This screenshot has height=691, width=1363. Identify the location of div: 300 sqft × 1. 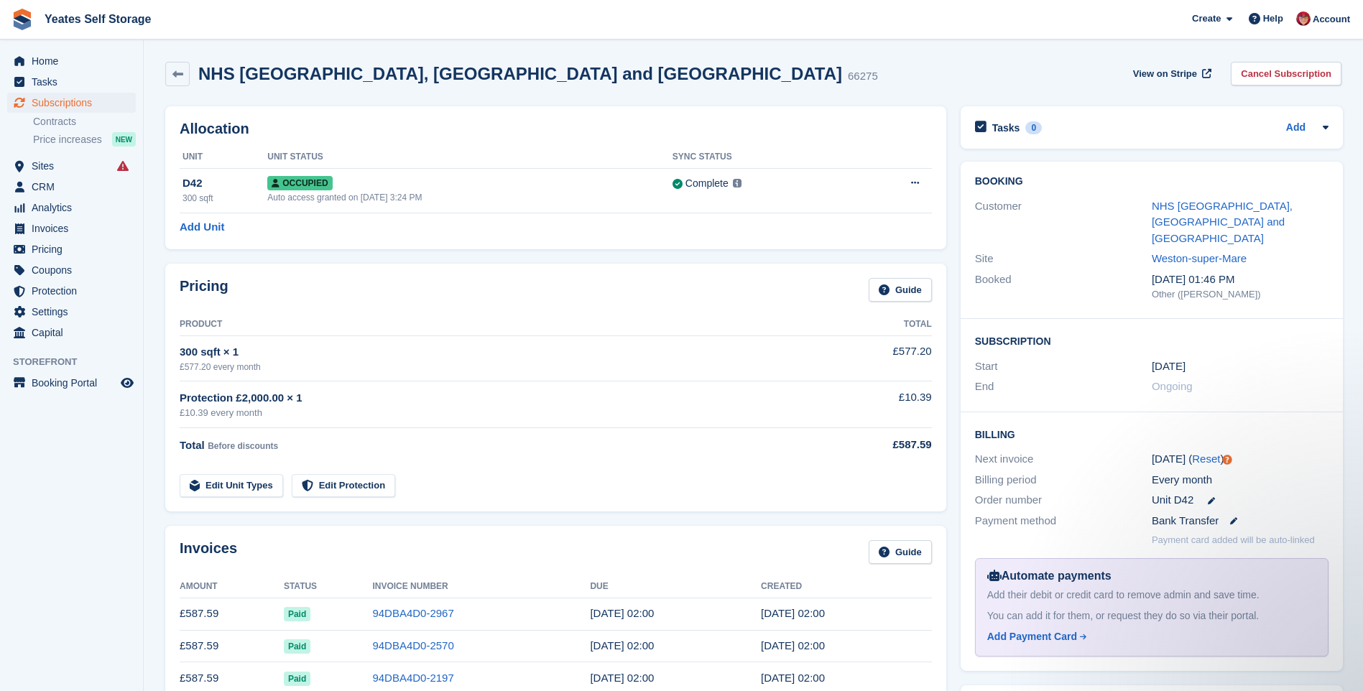
(498, 352).